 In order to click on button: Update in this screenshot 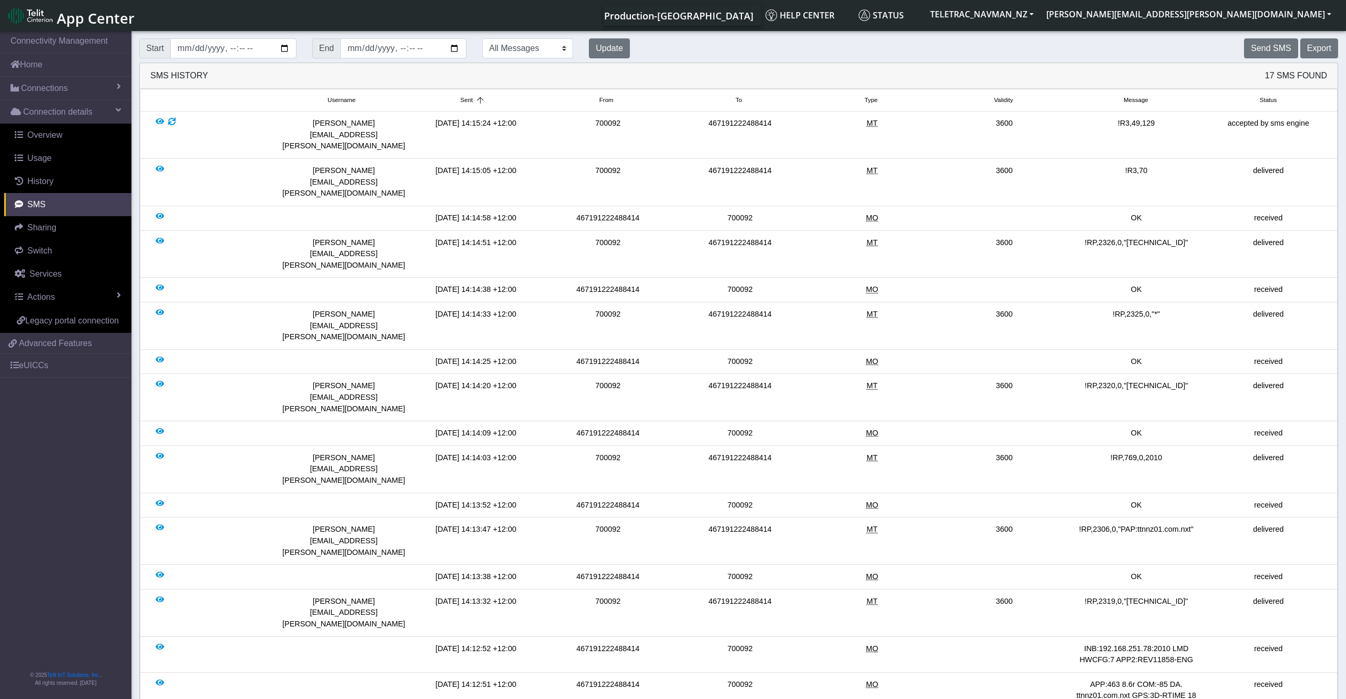, I will do `click(609, 48)`.